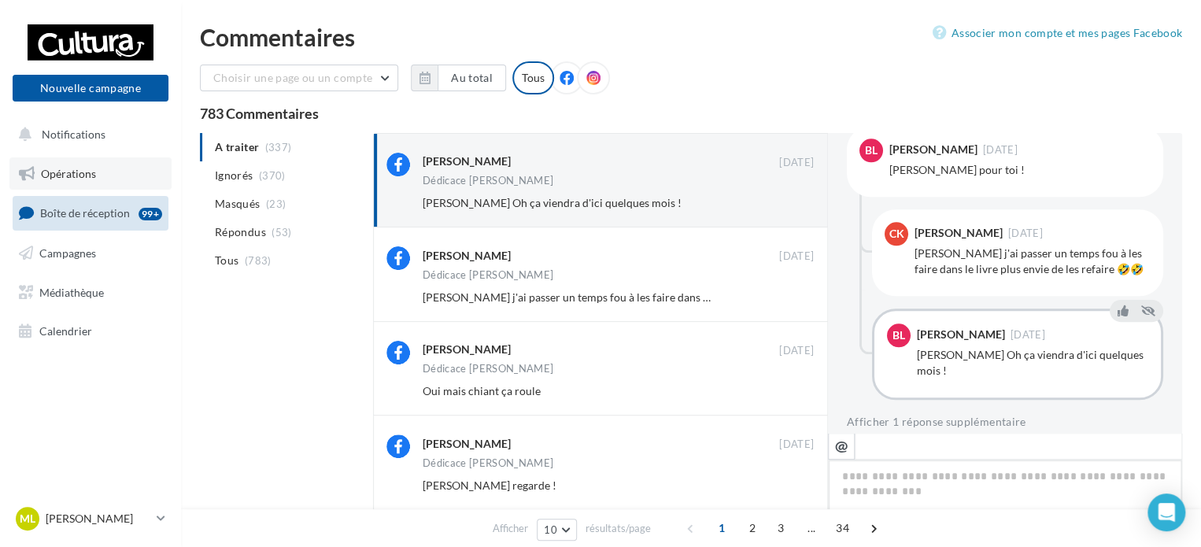 This screenshot has width=1201, height=547. What do you see at coordinates (281, 232) in the screenshot?
I see `span: (53)` at bounding box center [281, 232].